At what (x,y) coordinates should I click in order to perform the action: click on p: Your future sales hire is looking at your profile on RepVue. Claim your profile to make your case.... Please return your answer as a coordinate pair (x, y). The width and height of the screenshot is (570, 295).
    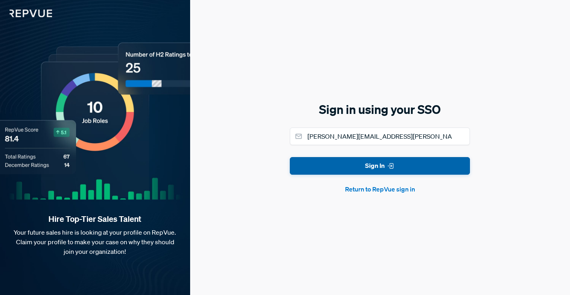
    Looking at the image, I should click on (95, 242).